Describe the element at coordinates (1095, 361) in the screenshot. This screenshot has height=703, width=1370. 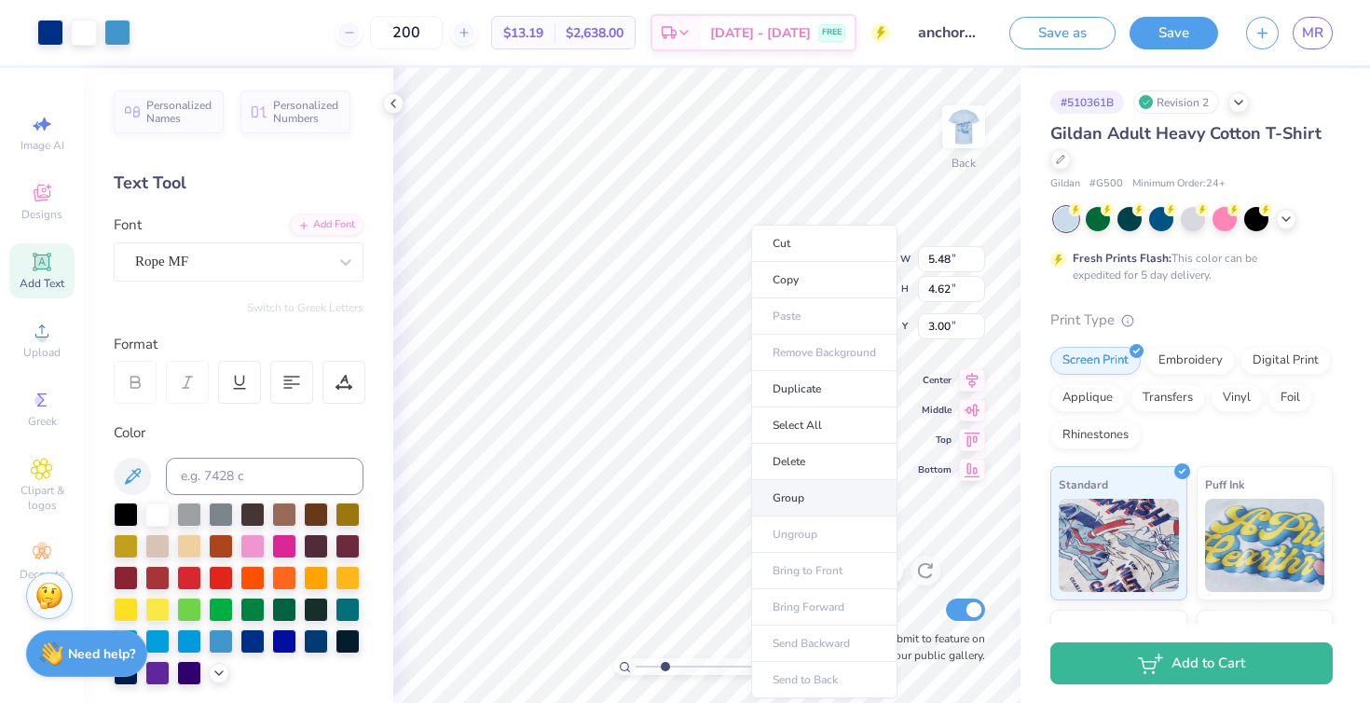
I see `div: Screen Print` at that location.